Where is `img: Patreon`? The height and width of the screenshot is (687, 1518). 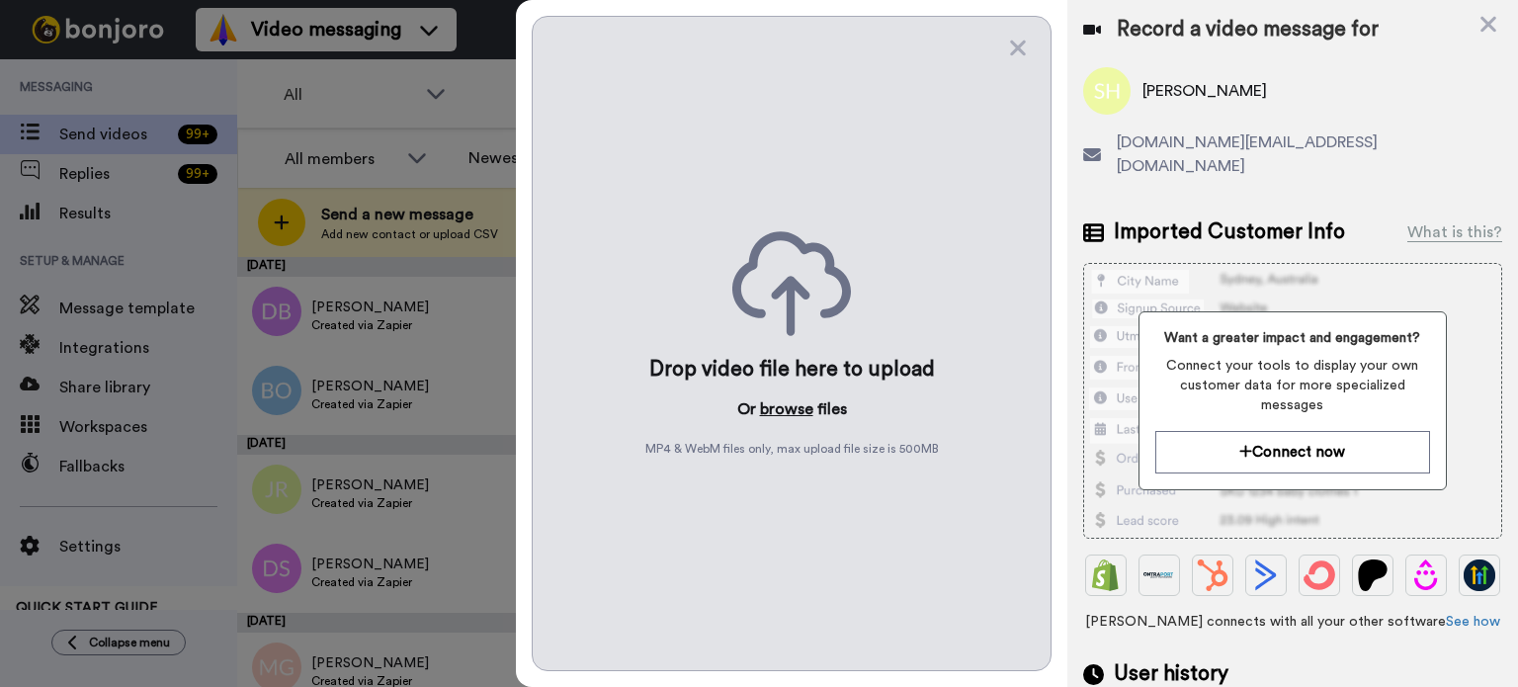
img: Patreon is located at coordinates (1373, 575).